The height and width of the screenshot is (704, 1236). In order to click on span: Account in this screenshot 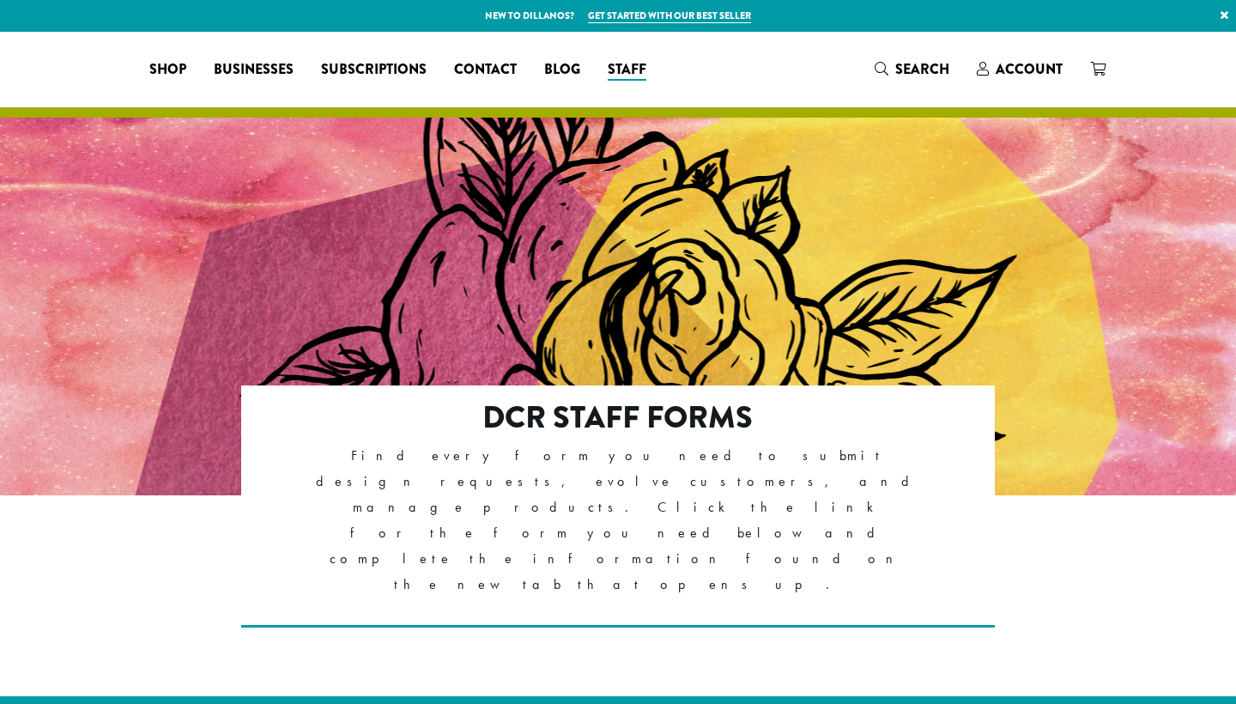, I will do `click(1029, 69)`.